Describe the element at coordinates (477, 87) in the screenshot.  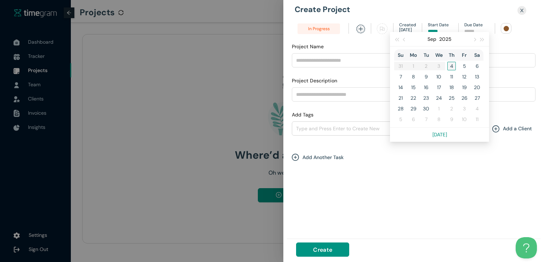
I see `div: 20` at that location.